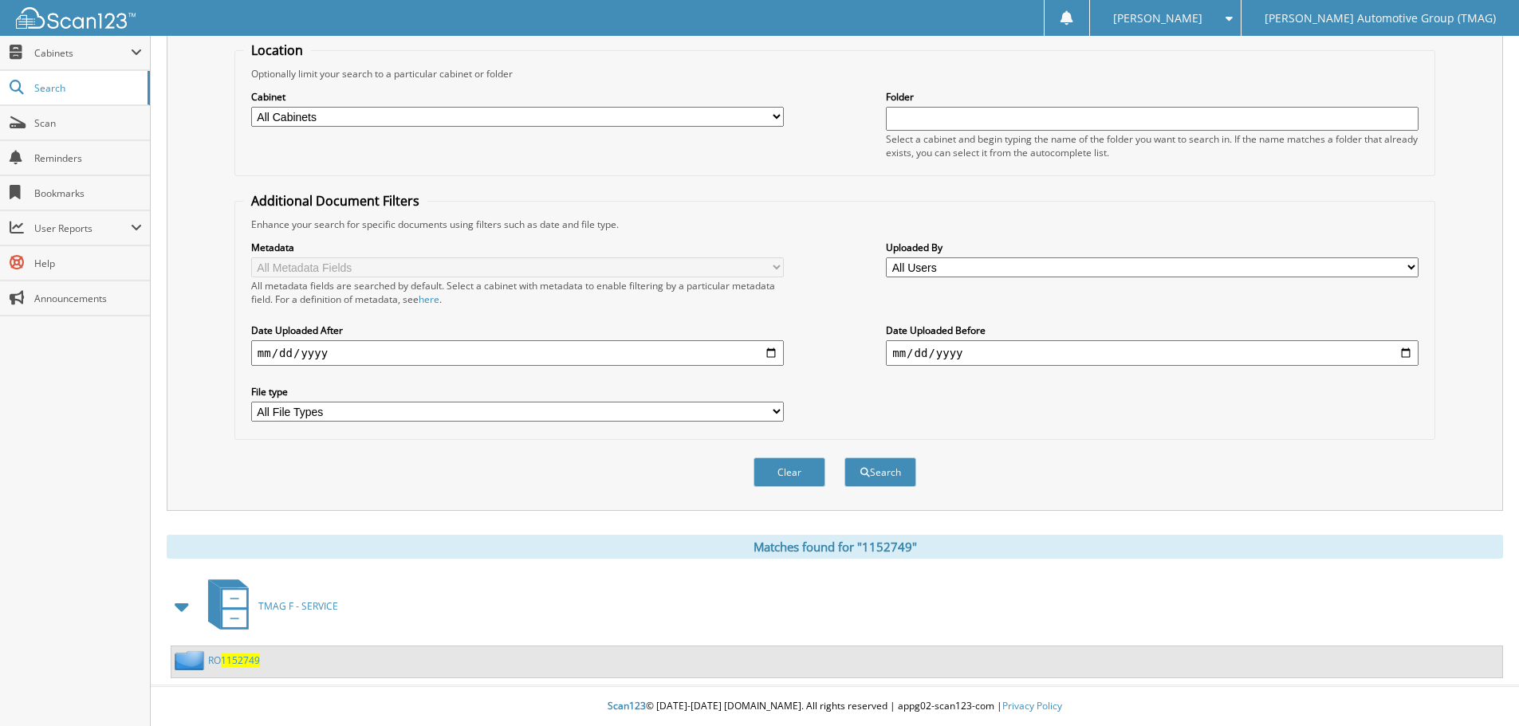 The width and height of the screenshot is (1519, 726). What do you see at coordinates (517, 391) in the screenshot?
I see `label: File type` at bounding box center [517, 391].